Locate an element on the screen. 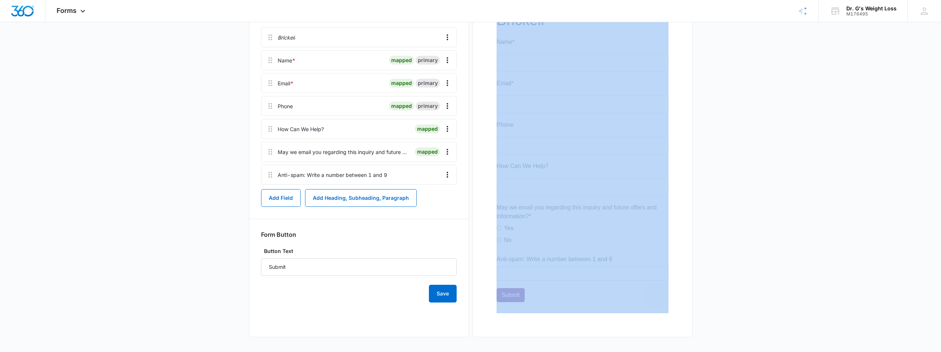 Image resolution: width=941 pixels, height=352 pixels. div: account name is located at coordinates (872, 9).